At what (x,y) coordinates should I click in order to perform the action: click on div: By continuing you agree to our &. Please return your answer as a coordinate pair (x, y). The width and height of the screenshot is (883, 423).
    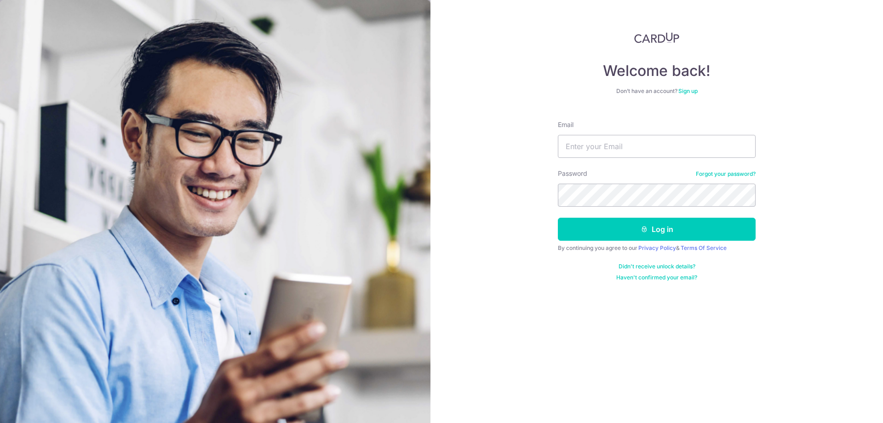
    Looking at the image, I should click on (657, 248).